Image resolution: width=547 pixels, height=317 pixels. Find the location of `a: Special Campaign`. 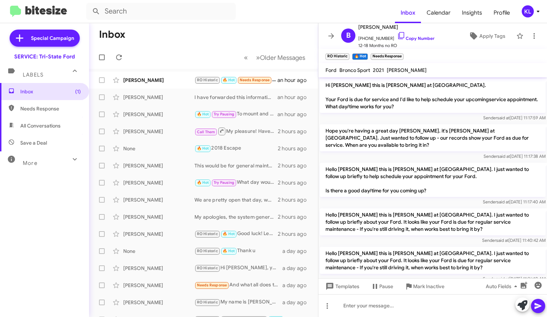

a: Special Campaign is located at coordinates (44, 38).